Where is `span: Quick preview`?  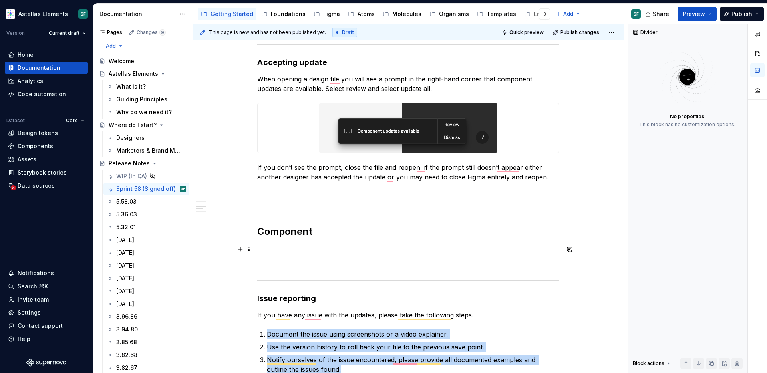 span: Quick preview is located at coordinates (527, 32).